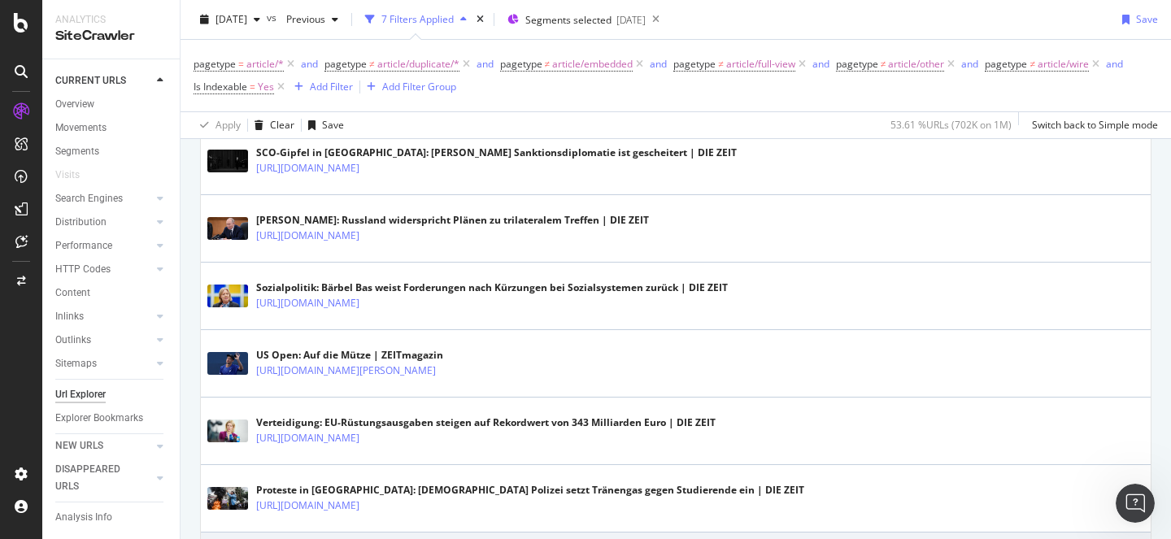 The height and width of the screenshot is (539, 1171). What do you see at coordinates (569, 20) in the screenshot?
I see `span: Segments selected` at bounding box center [569, 20].